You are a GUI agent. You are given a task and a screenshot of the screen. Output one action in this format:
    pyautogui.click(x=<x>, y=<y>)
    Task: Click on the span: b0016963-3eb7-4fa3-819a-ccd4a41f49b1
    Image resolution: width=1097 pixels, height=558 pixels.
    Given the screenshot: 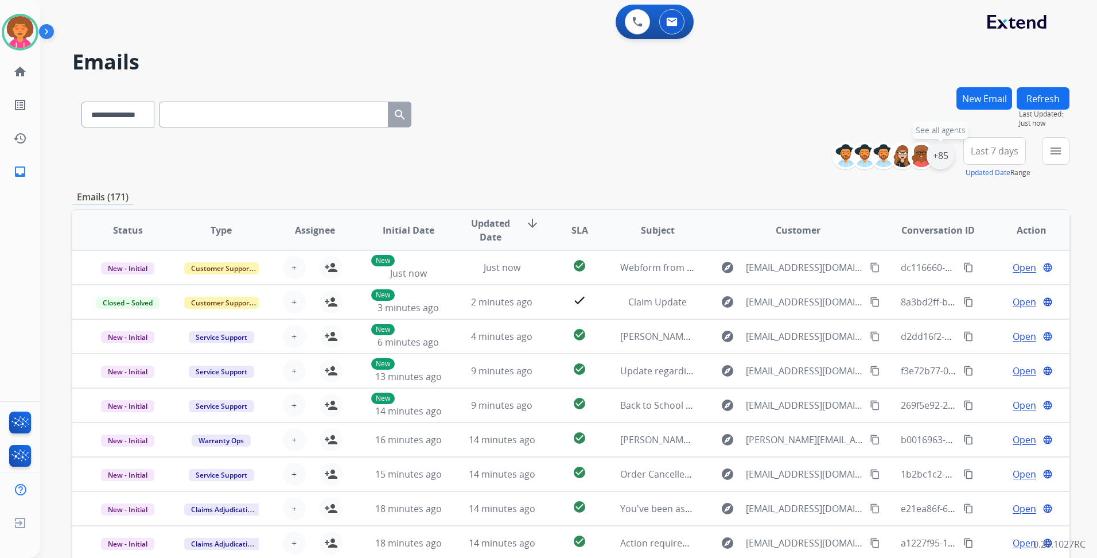 What is the action you would take?
    pyautogui.click(x=988, y=440)
    